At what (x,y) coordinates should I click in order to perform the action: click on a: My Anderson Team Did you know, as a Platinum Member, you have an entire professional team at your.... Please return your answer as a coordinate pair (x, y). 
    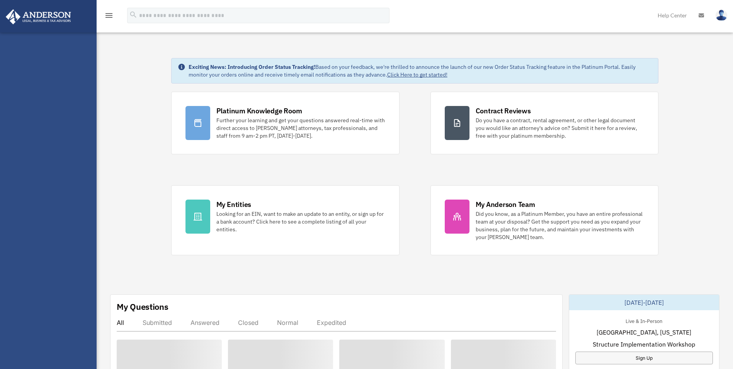
    Looking at the image, I should click on (545, 220).